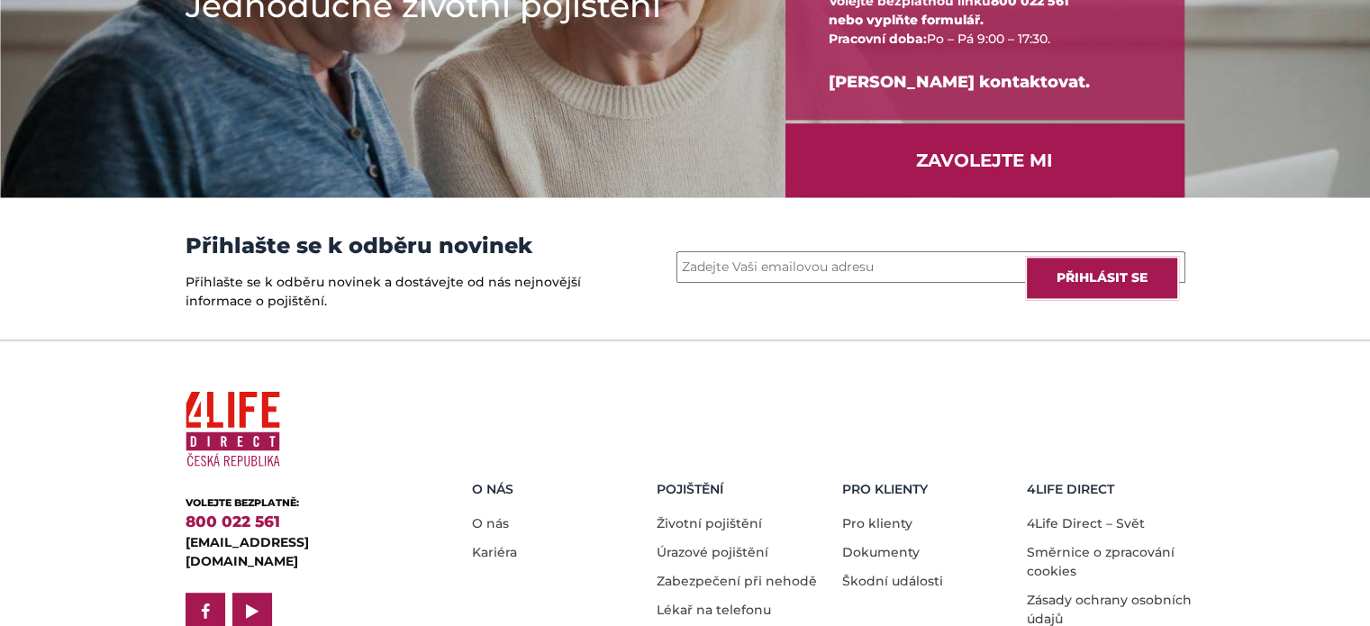 This screenshot has height=626, width=1370. What do you see at coordinates (878, 39) in the screenshot?
I see `span: Pracovní doba:` at bounding box center [878, 39].